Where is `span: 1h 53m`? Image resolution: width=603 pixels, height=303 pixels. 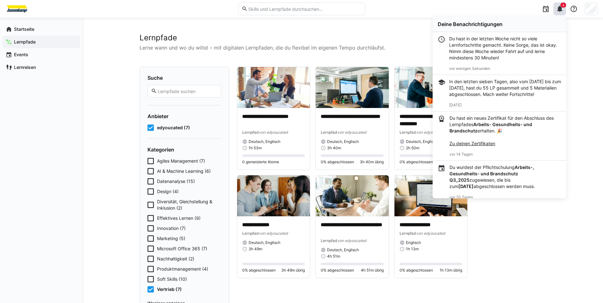
span: 1h 53m is located at coordinates (255, 148).